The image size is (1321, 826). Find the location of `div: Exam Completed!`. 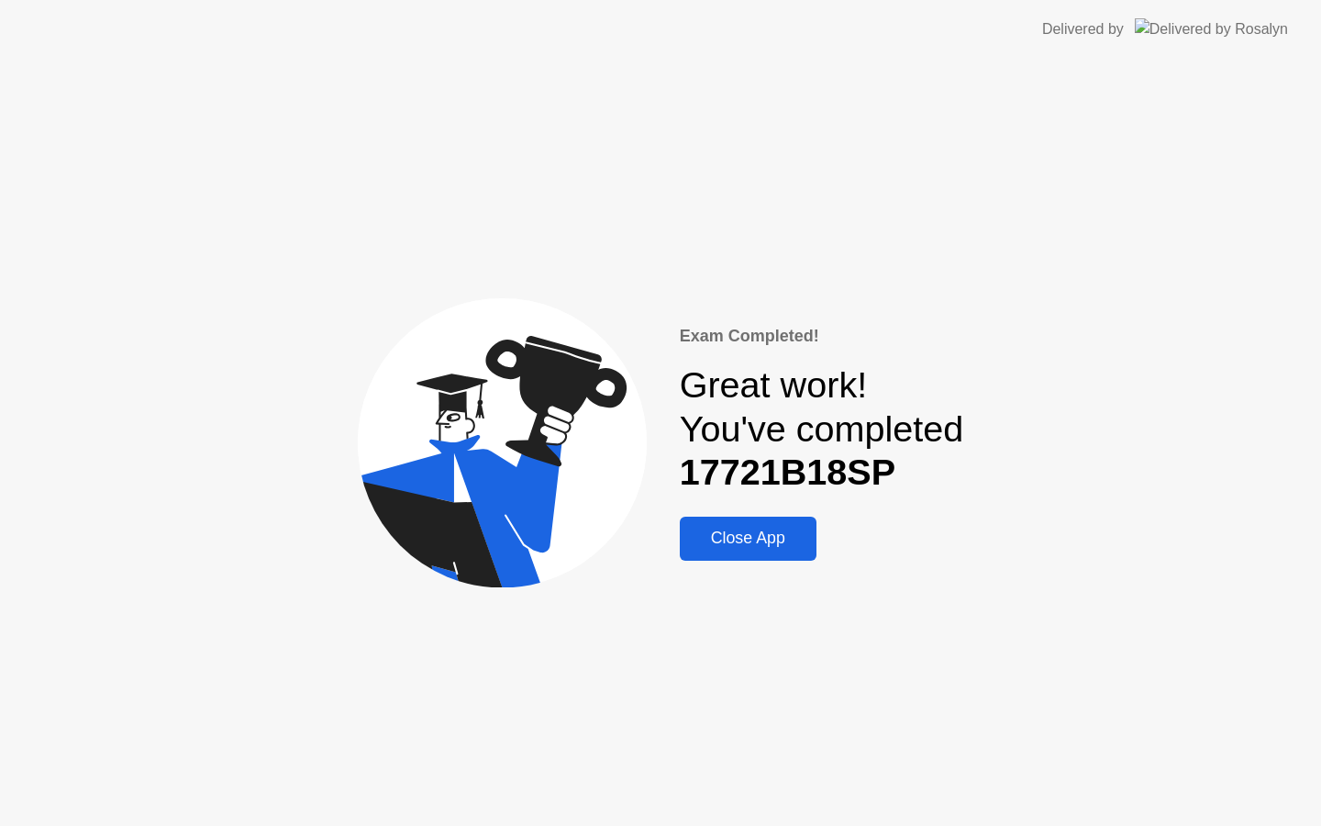

div: Exam Completed! is located at coordinates (822, 336).